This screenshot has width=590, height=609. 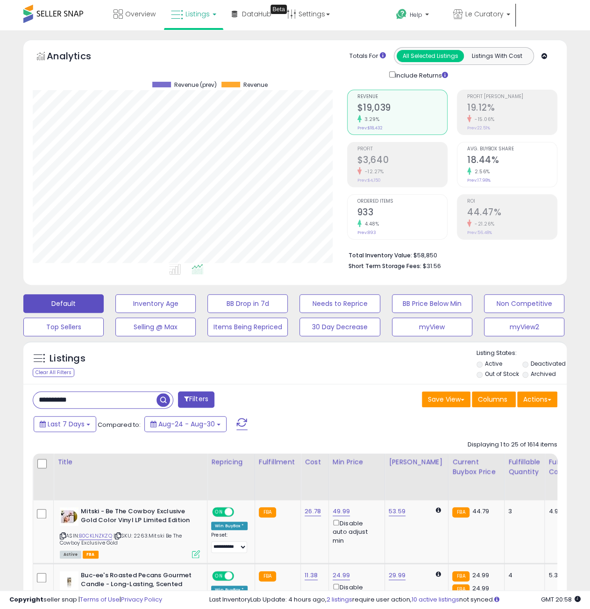 I want to click on span: FBA, so click(x=91, y=555).